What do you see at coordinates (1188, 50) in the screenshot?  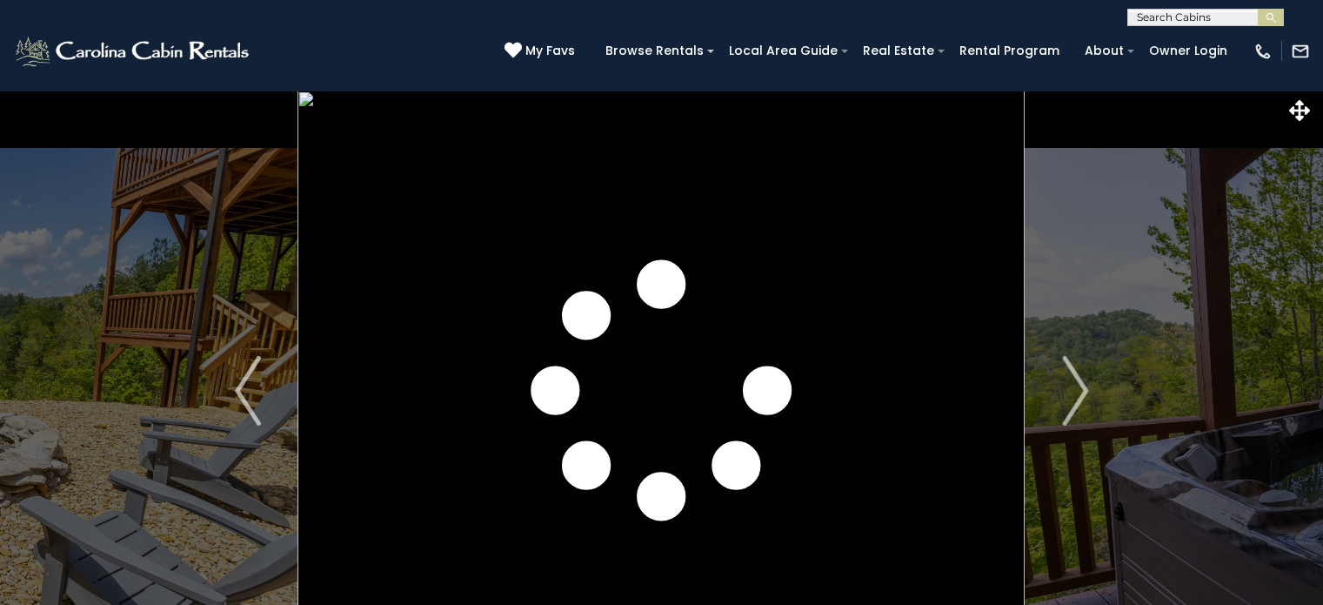 I see `a: Owner Login` at bounding box center [1188, 50].